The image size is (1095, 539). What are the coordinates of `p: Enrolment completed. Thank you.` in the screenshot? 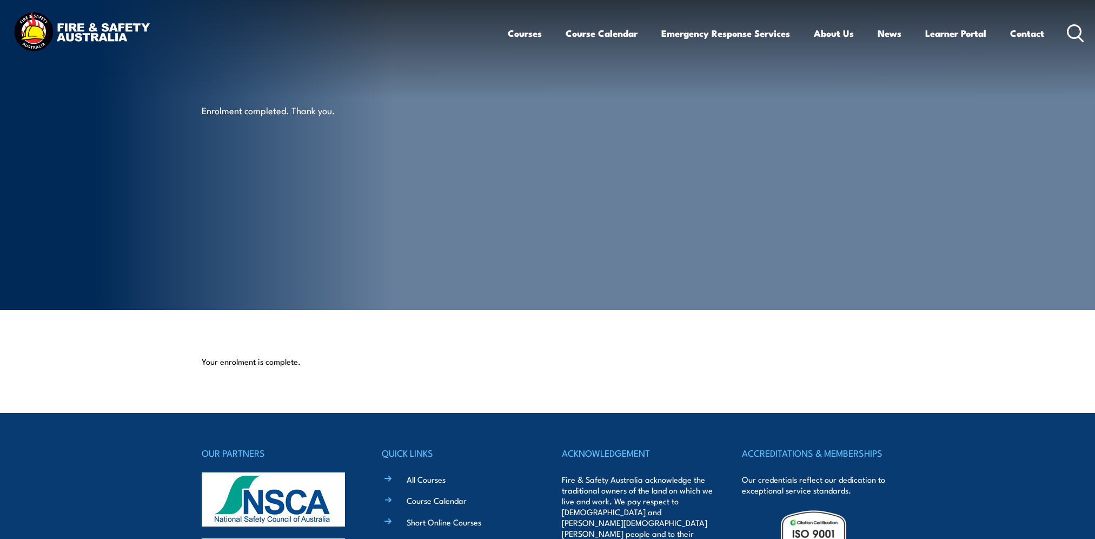 It's located at (300, 110).